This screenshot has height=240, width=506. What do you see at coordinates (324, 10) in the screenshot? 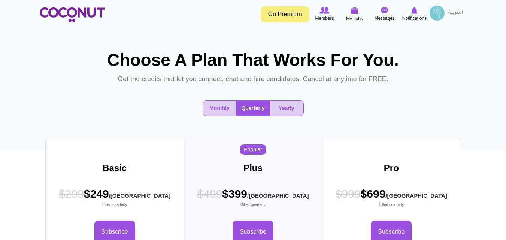
I see `img: Browse Members` at bounding box center [324, 10].